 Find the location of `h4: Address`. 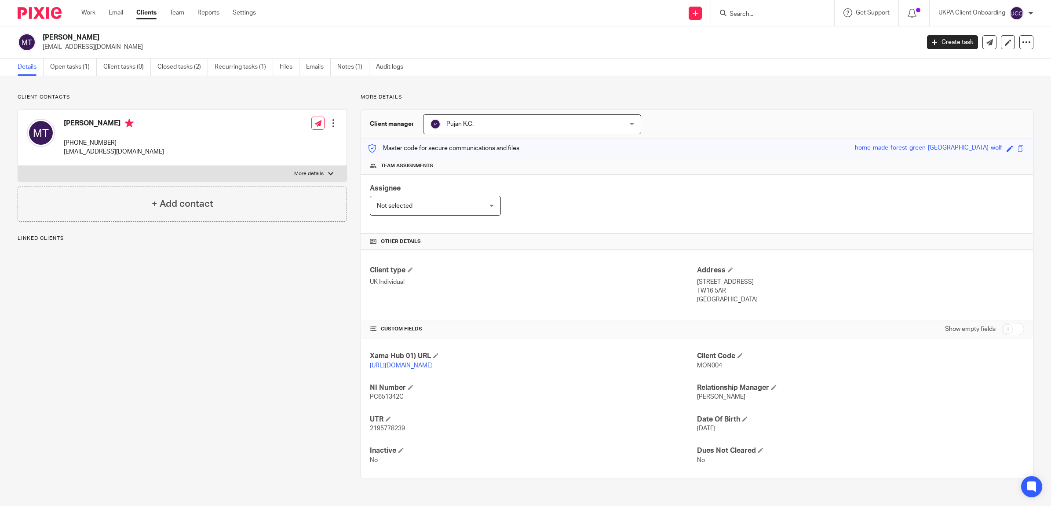

h4: Address is located at coordinates (861, 270).